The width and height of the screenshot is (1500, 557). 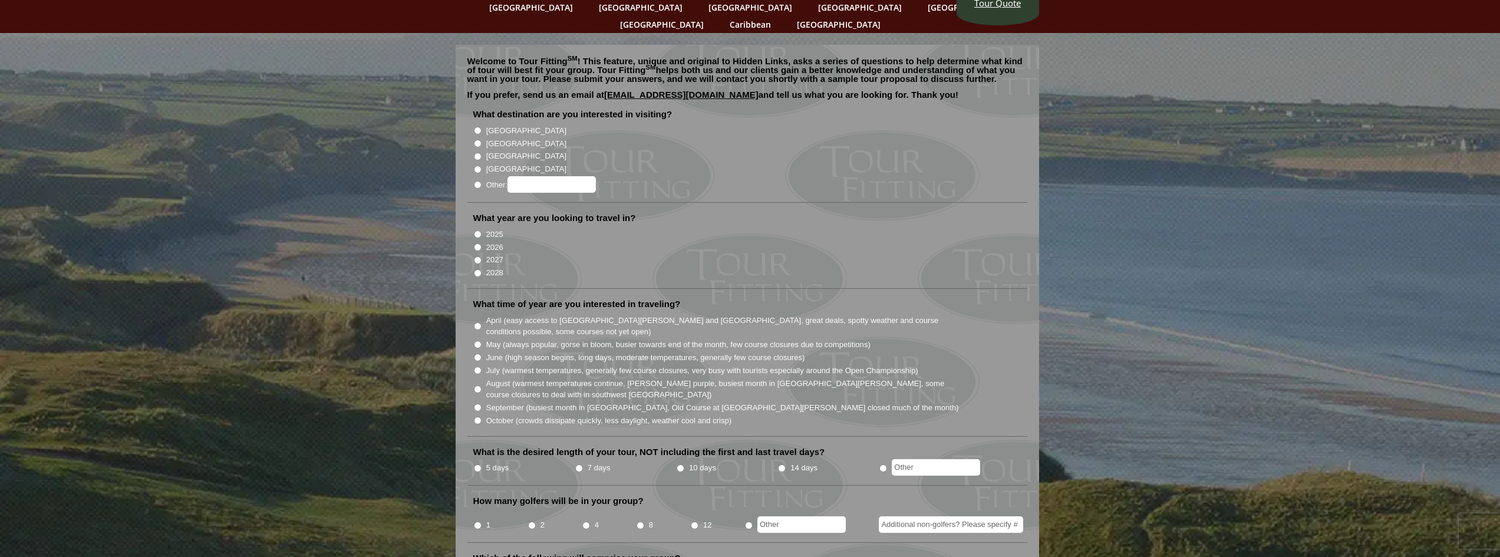 What do you see at coordinates (555, 218) in the screenshot?
I see `label: What year are you looking to travel in?` at bounding box center [555, 218].